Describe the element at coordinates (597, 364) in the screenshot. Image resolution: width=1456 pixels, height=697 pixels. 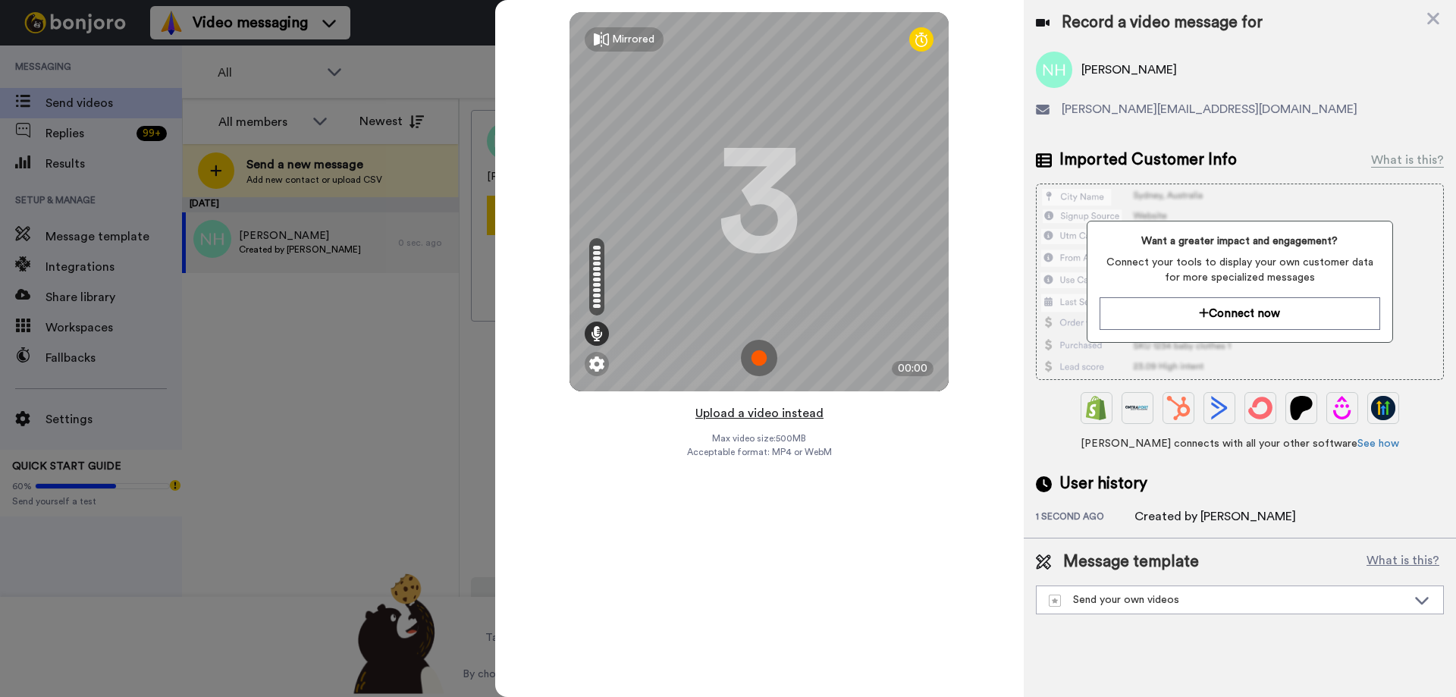
I see `img: ic_gear.svg` at that location.